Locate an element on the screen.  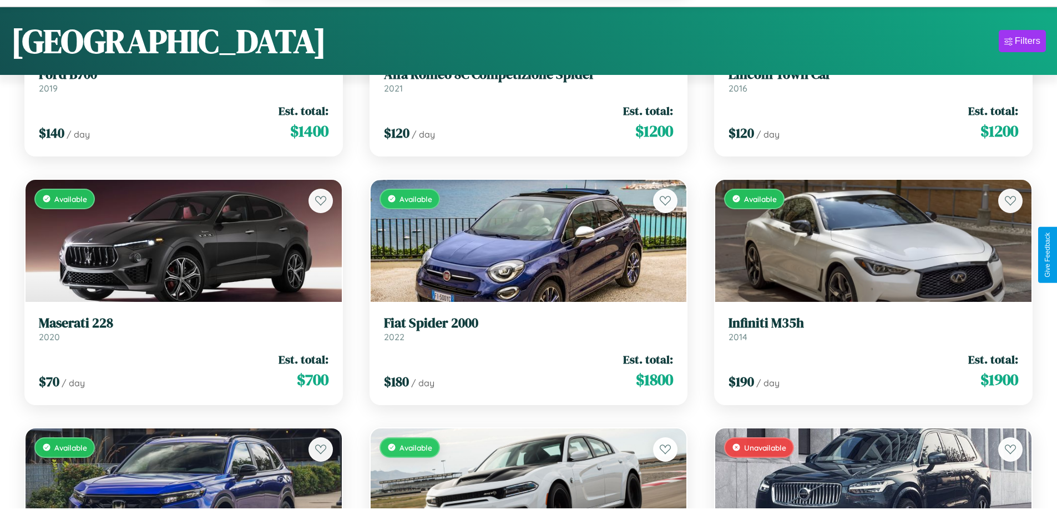
a: Alfa Romeo 8C Competizione Spider2021 is located at coordinates (529, 80).